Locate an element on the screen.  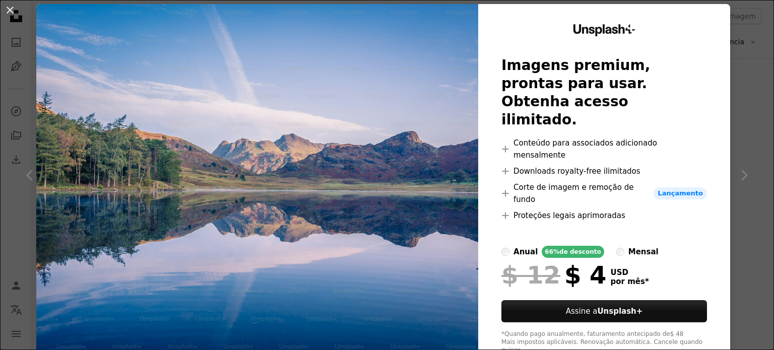
span: Lançamento is located at coordinates (680, 194).